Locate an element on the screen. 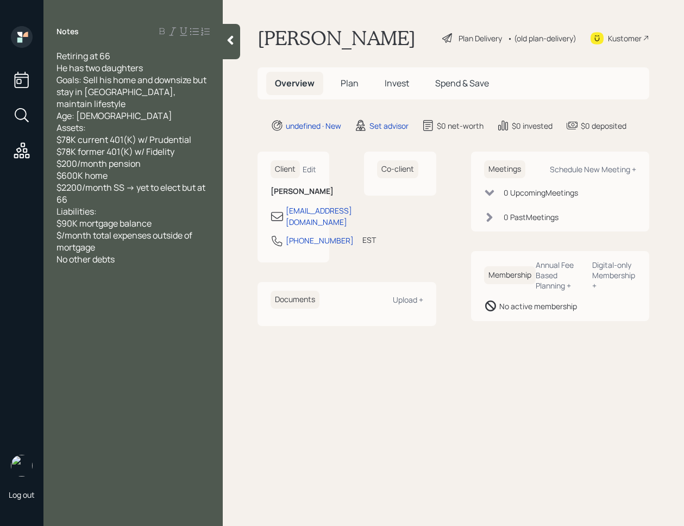  span: $78K current 401(K) w/ Prudential is located at coordinates (124, 140).